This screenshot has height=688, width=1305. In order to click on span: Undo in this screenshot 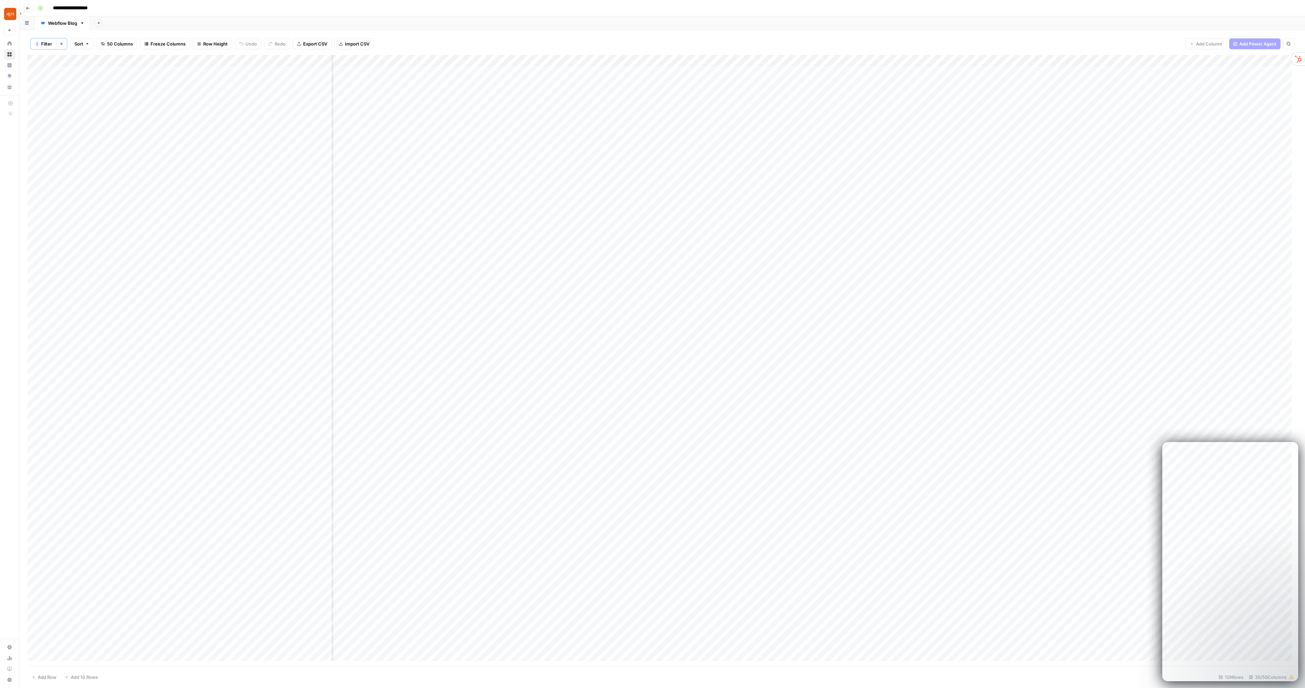, I will do `click(251, 44)`.